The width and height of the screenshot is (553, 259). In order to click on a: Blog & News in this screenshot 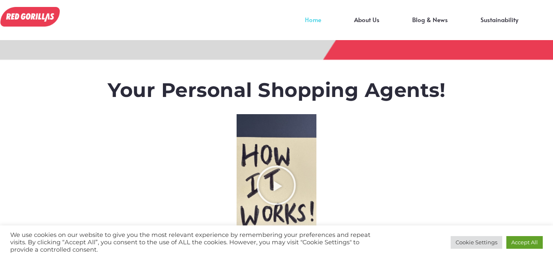, I will do `click(430, 26)`.